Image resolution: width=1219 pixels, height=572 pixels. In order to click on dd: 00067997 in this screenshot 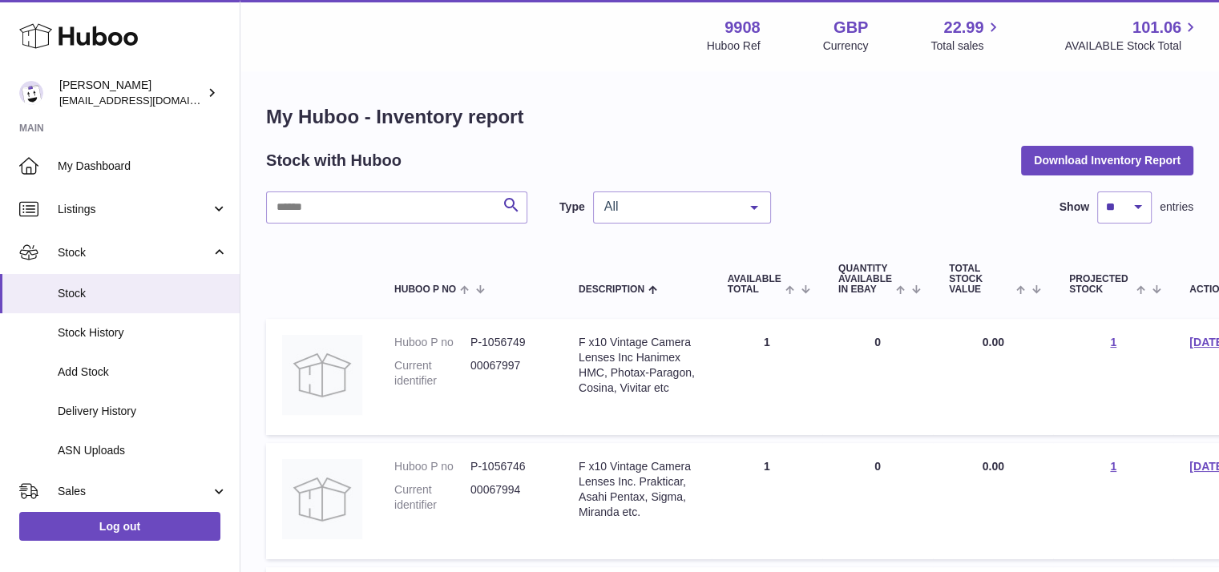, I will do `click(508, 374)`.